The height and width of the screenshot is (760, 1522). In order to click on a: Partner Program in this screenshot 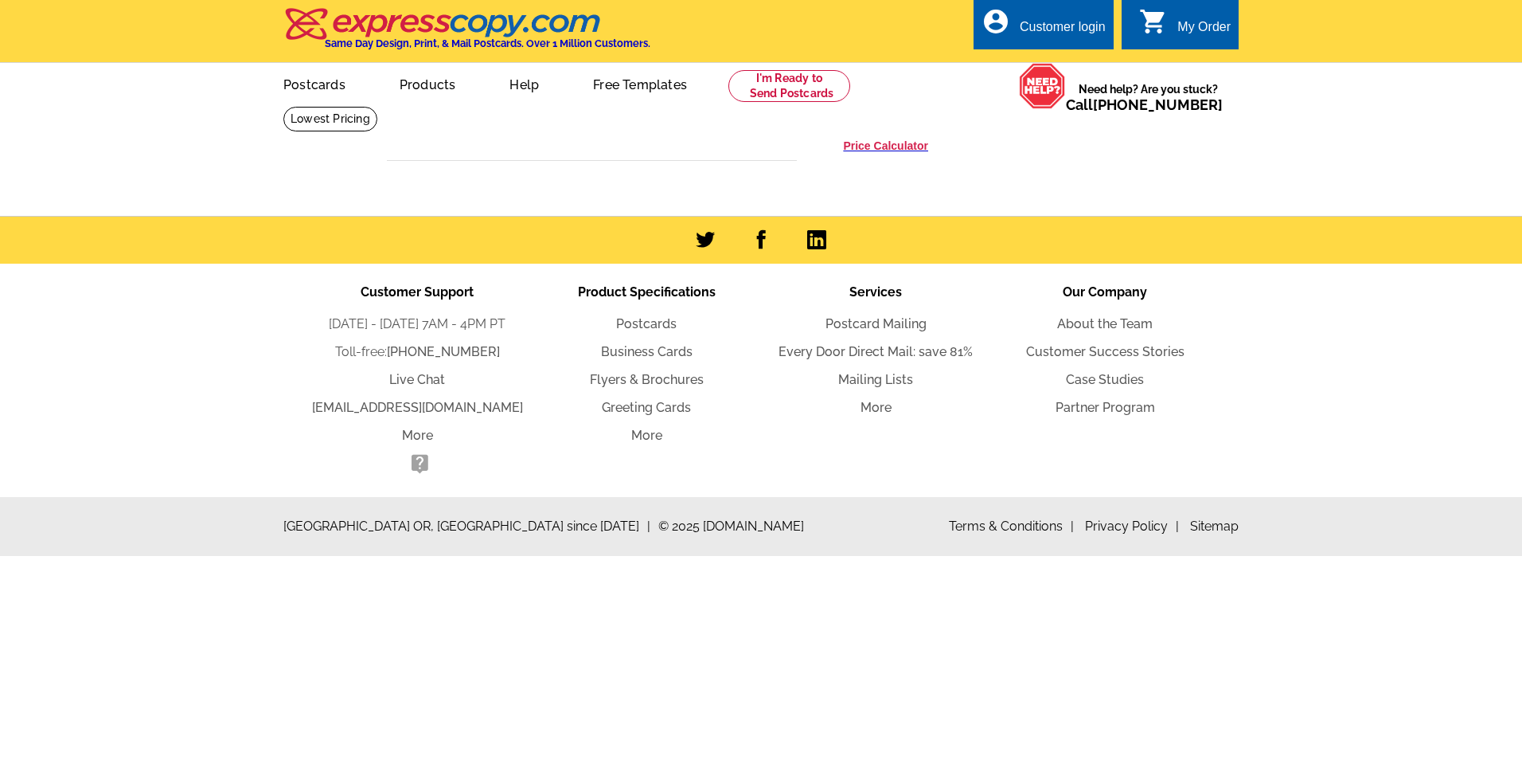, I will do `click(1105, 407)`.